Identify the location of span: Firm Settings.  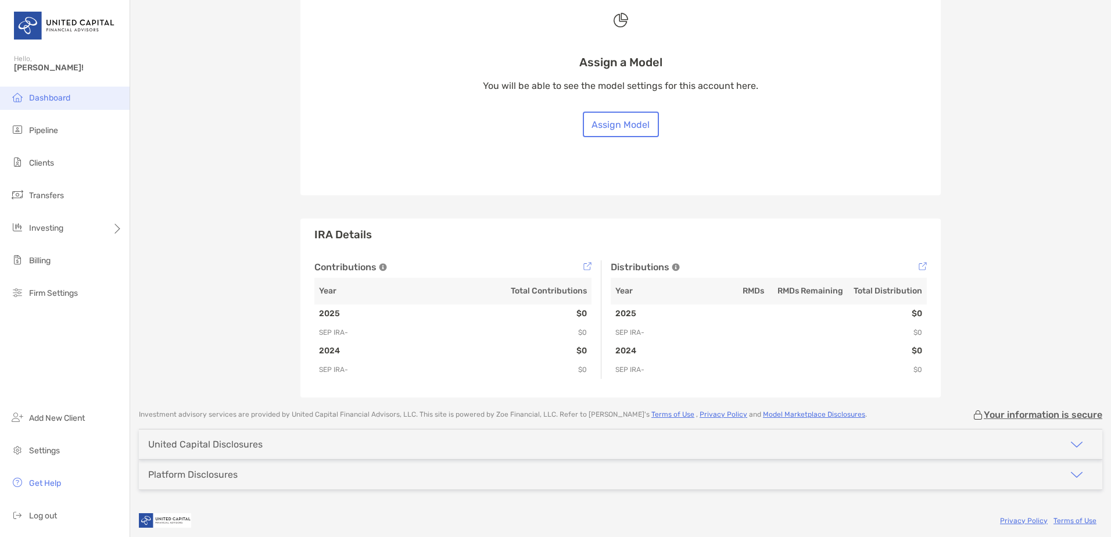
(53, 293).